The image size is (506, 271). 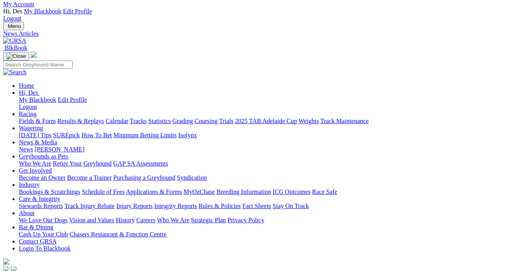 What do you see at coordinates (29, 184) in the screenshot?
I see `a: Industry` at bounding box center [29, 184].